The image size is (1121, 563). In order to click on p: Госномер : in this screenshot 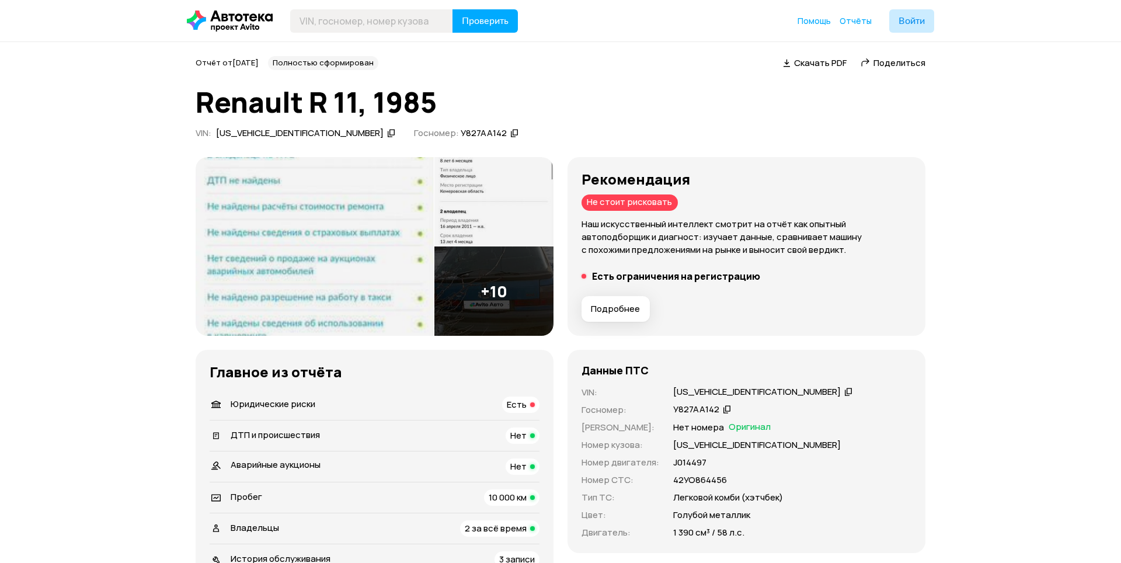, I will do `click(620, 410)`.